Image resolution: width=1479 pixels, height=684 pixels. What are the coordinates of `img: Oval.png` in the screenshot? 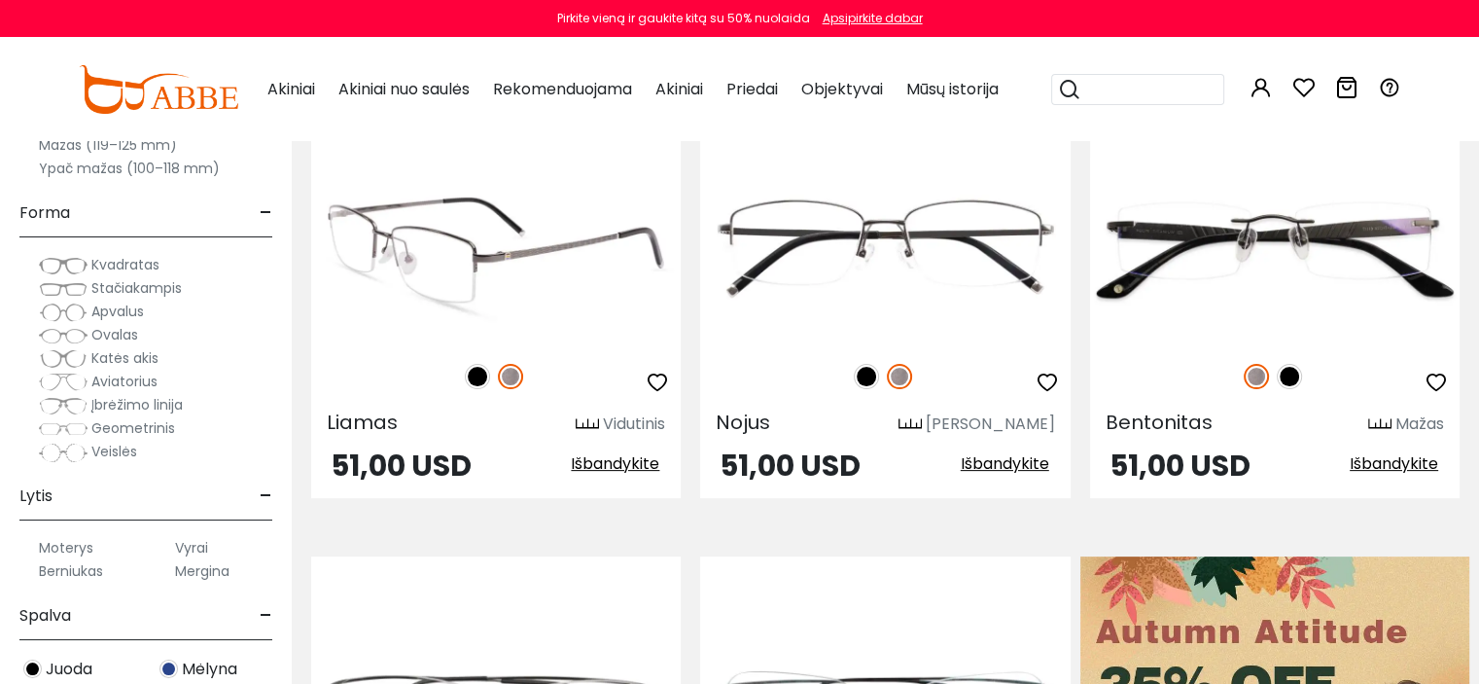 It's located at (63, 335).